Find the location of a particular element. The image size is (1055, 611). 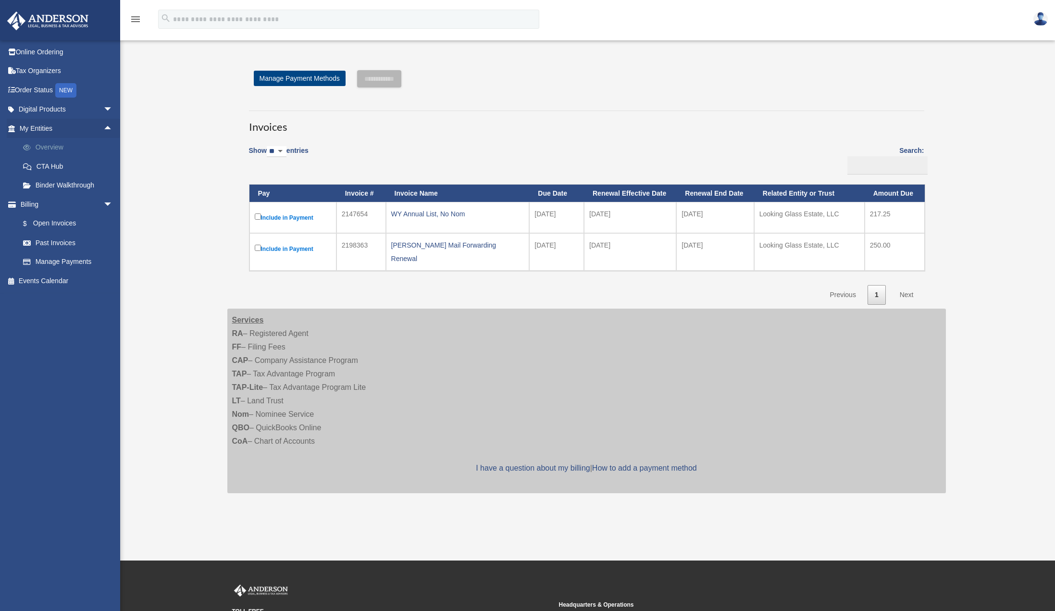

td: 250.00 is located at coordinates (895, 252).